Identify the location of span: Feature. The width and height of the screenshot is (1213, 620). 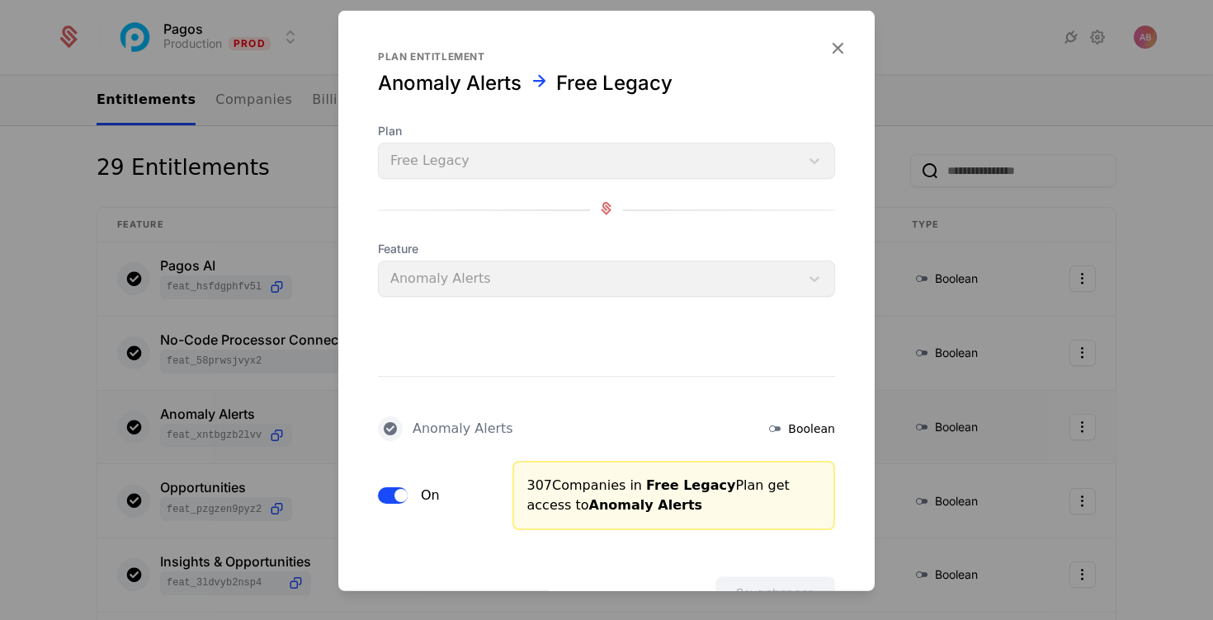
(606, 249).